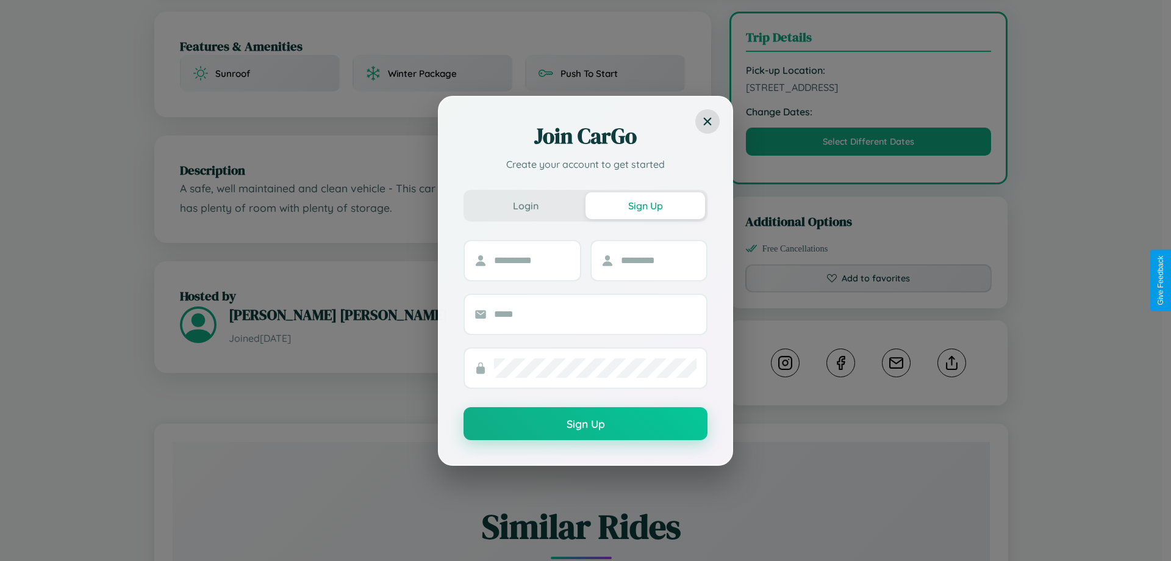 This screenshot has height=561, width=1171. What do you see at coordinates (526, 206) in the screenshot?
I see `button: Login` at bounding box center [526, 206].